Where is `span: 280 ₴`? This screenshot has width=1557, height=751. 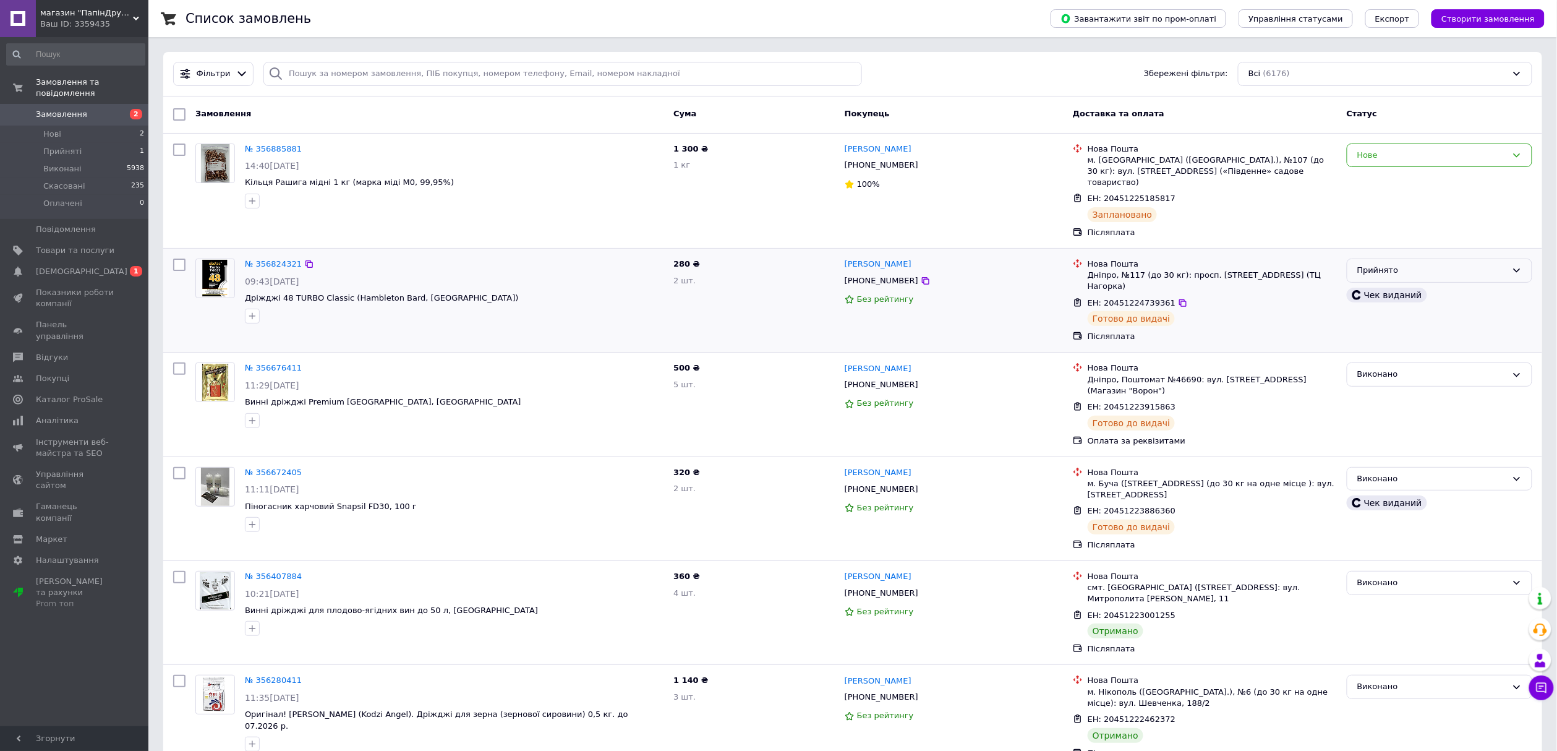 span: 280 ₴ is located at coordinates (687, 263).